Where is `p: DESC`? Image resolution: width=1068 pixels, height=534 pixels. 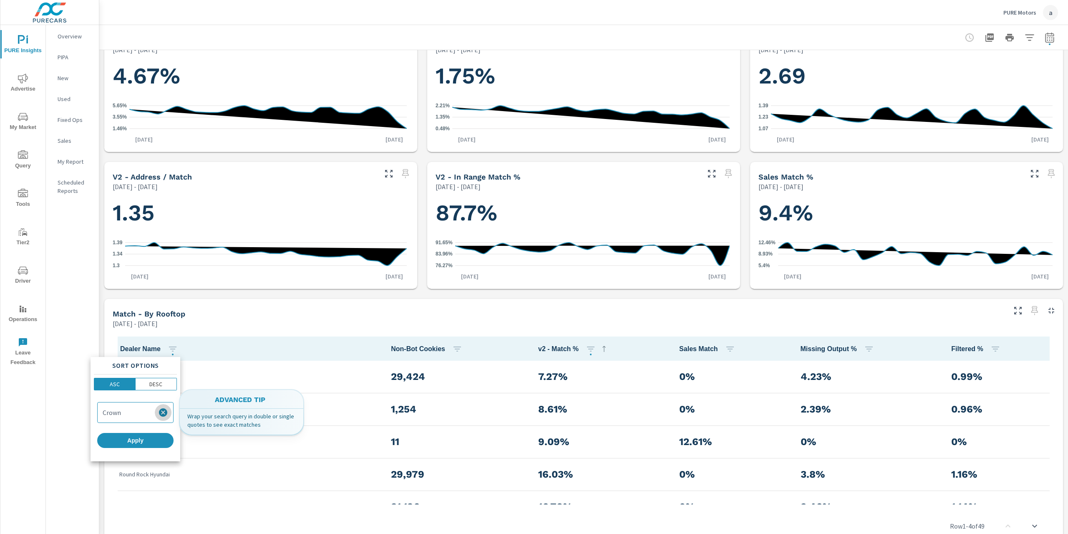
p: DESC is located at coordinates (156, 384).